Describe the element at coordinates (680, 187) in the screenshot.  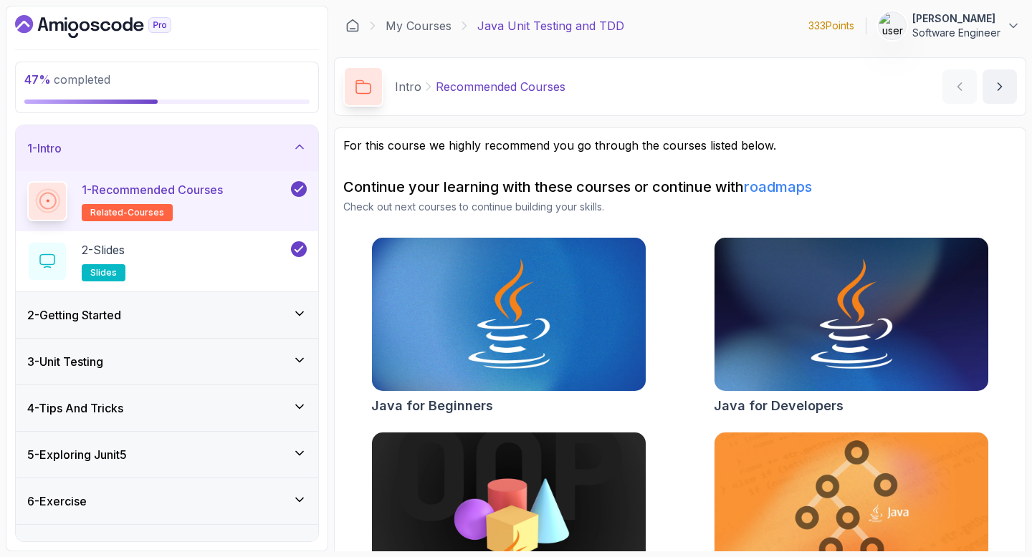
I see `h2: Continue your learning with these courses or continue with` at that location.